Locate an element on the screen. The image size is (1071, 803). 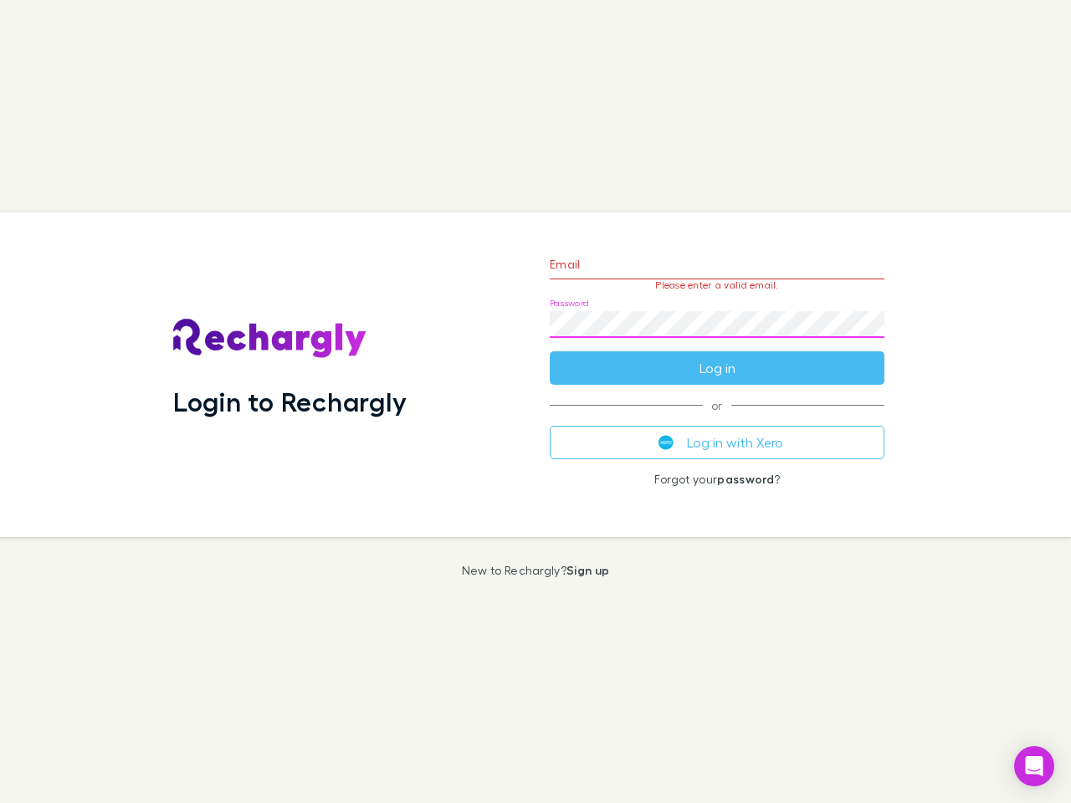
img: Rechargly's Logo is located at coordinates (270, 339).